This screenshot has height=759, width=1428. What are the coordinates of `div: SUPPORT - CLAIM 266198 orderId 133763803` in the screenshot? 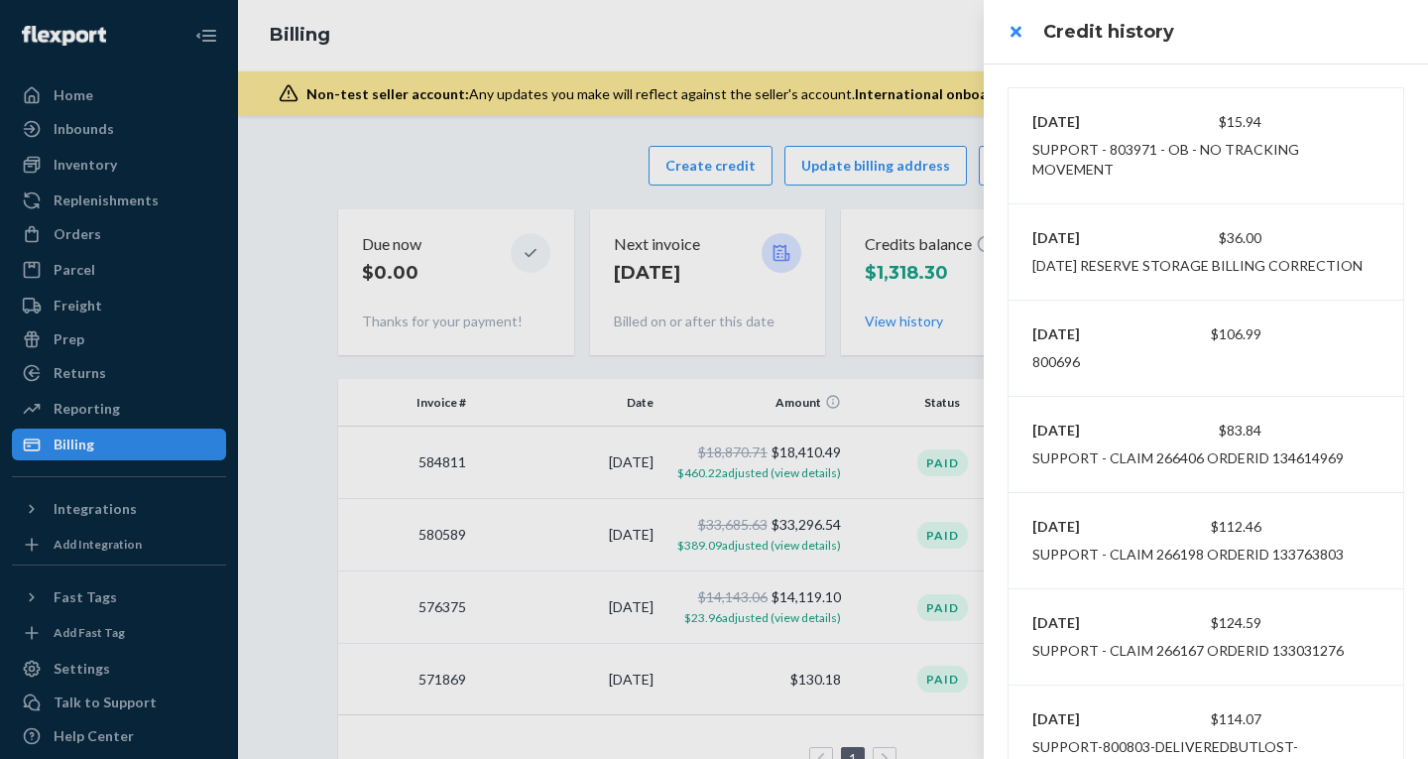 It's located at (1188, 554).